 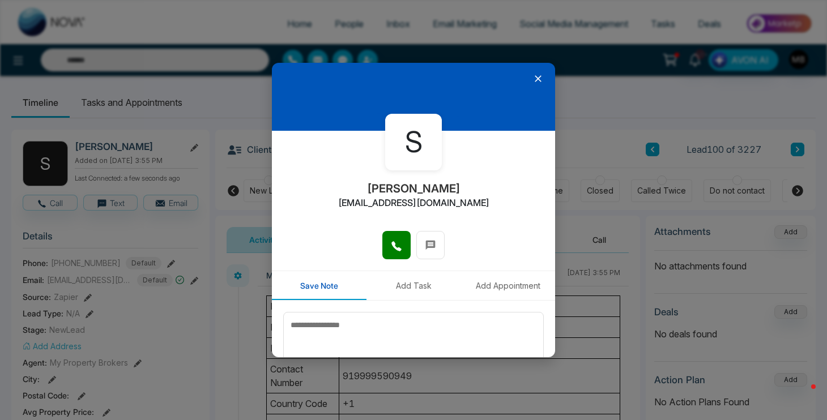 I want to click on button: Add Task, so click(x=413, y=285).